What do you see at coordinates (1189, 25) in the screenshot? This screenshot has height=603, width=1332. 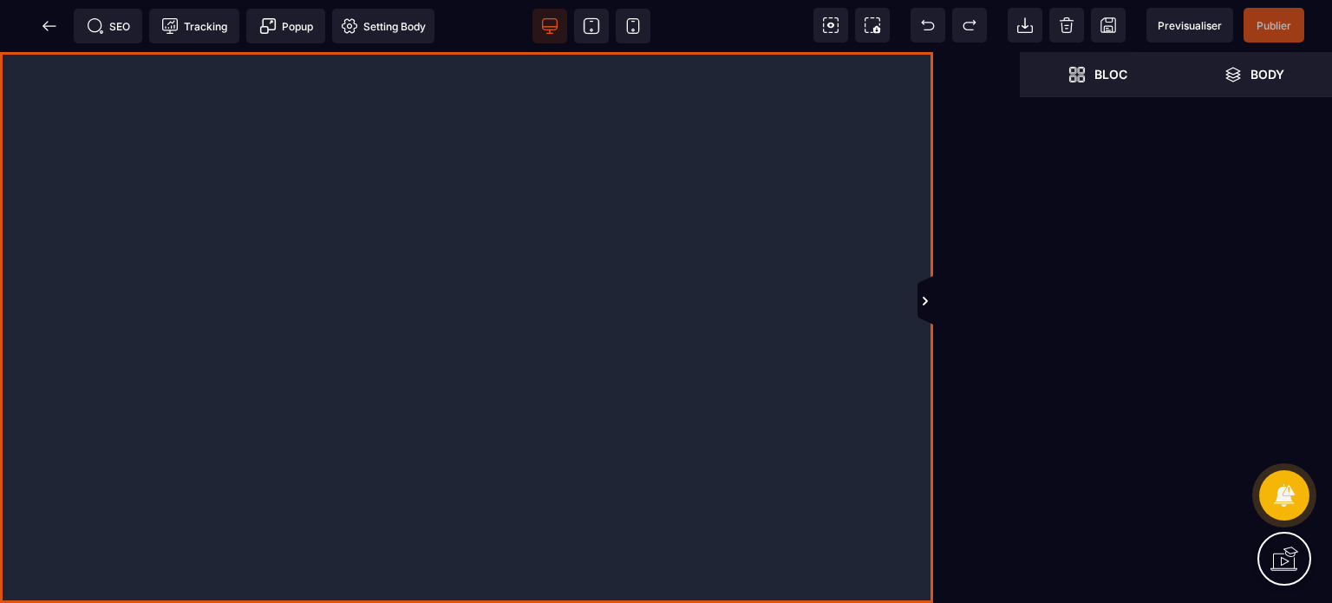 I see `span: Previsualiser` at bounding box center [1189, 25].